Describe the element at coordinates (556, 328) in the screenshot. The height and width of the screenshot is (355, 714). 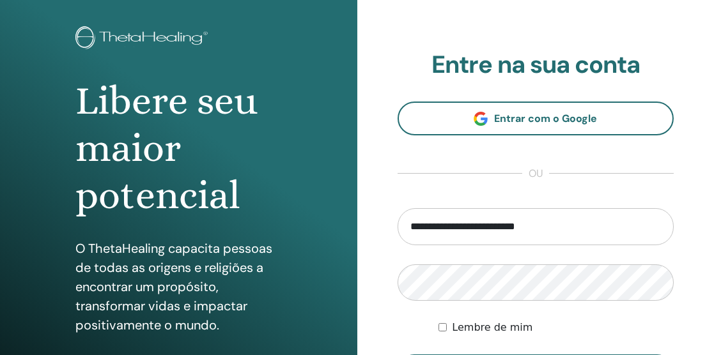
I see `div: Mantenha-me autenticado indefinidamente ou até que eu faça logout manualmente` at that location.